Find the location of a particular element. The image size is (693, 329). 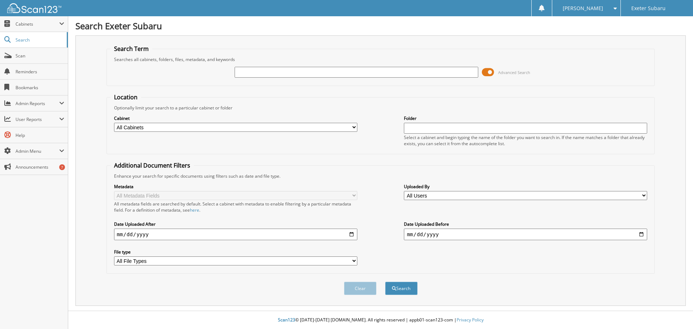

div: Searches all cabinets, folders, files, metadata, and keywords is located at coordinates (381, 59).